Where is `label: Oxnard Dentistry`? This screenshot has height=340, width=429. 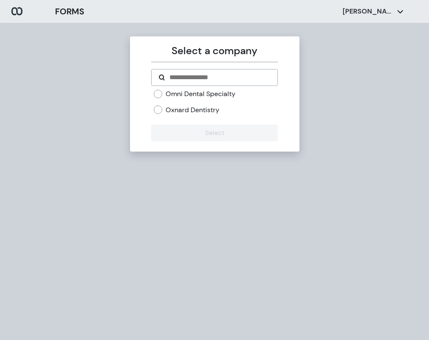 label: Oxnard Dentistry is located at coordinates (192, 110).